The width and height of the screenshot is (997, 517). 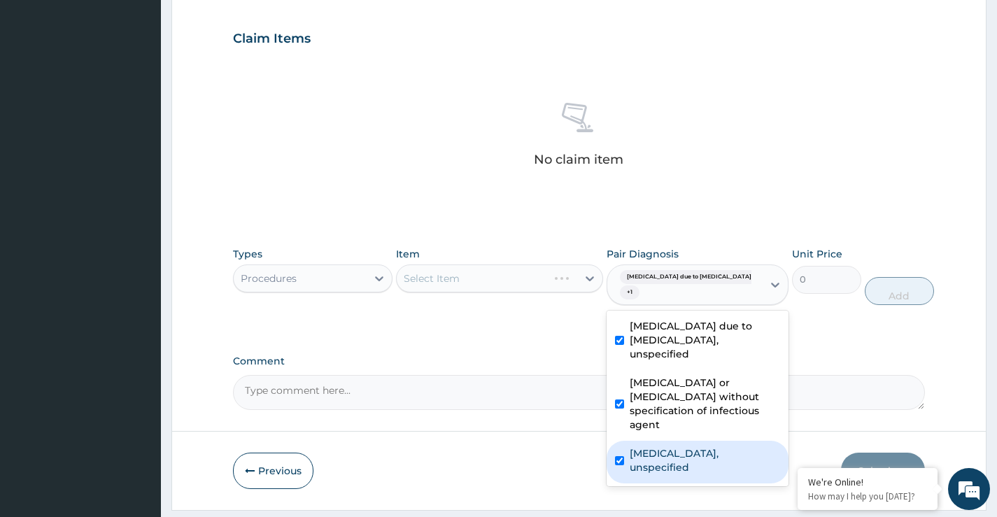 What do you see at coordinates (899, 291) in the screenshot?
I see `button: Add` at bounding box center [899, 291].